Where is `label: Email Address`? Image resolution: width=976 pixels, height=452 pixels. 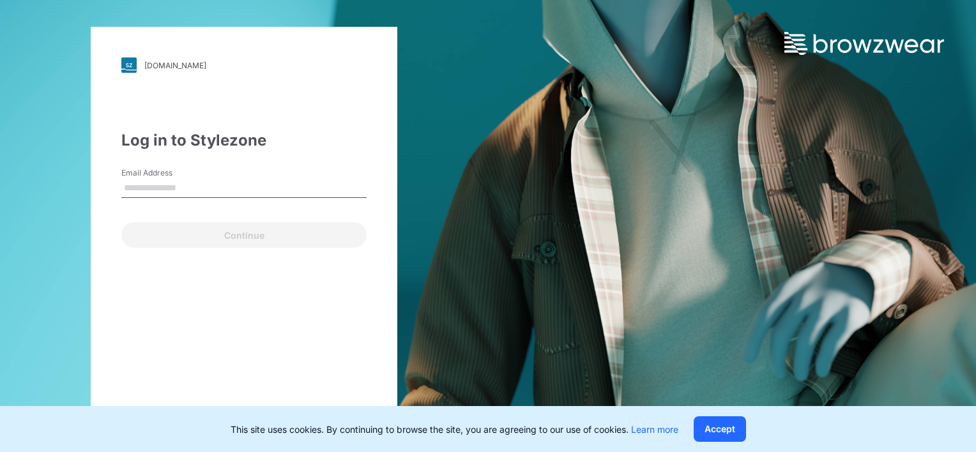 label: Email Address is located at coordinates (166, 173).